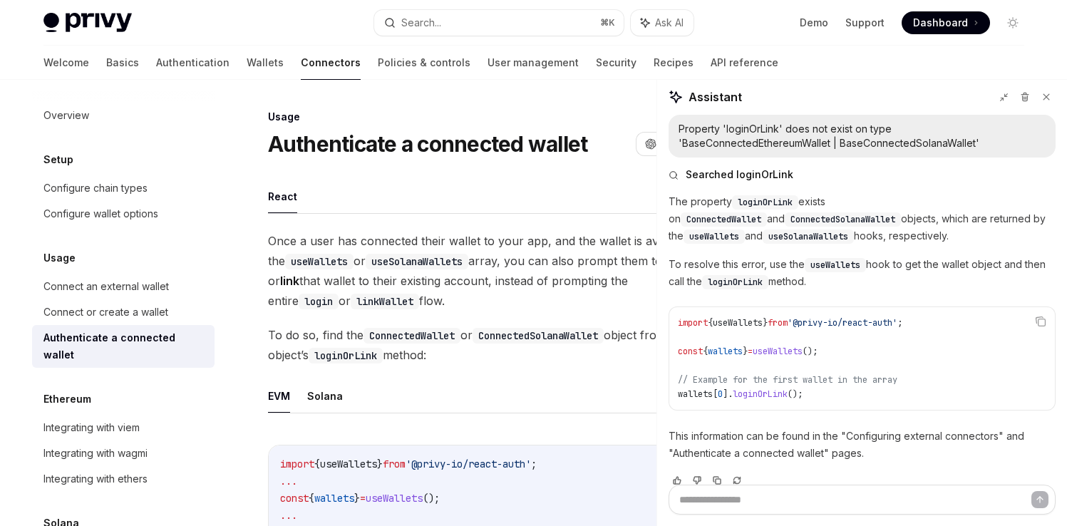 Image resolution: width=1067 pixels, height=526 pixels. Describe the element at coordinates (674, 63) in the screenshot. I see `a: Recipes` at that location.